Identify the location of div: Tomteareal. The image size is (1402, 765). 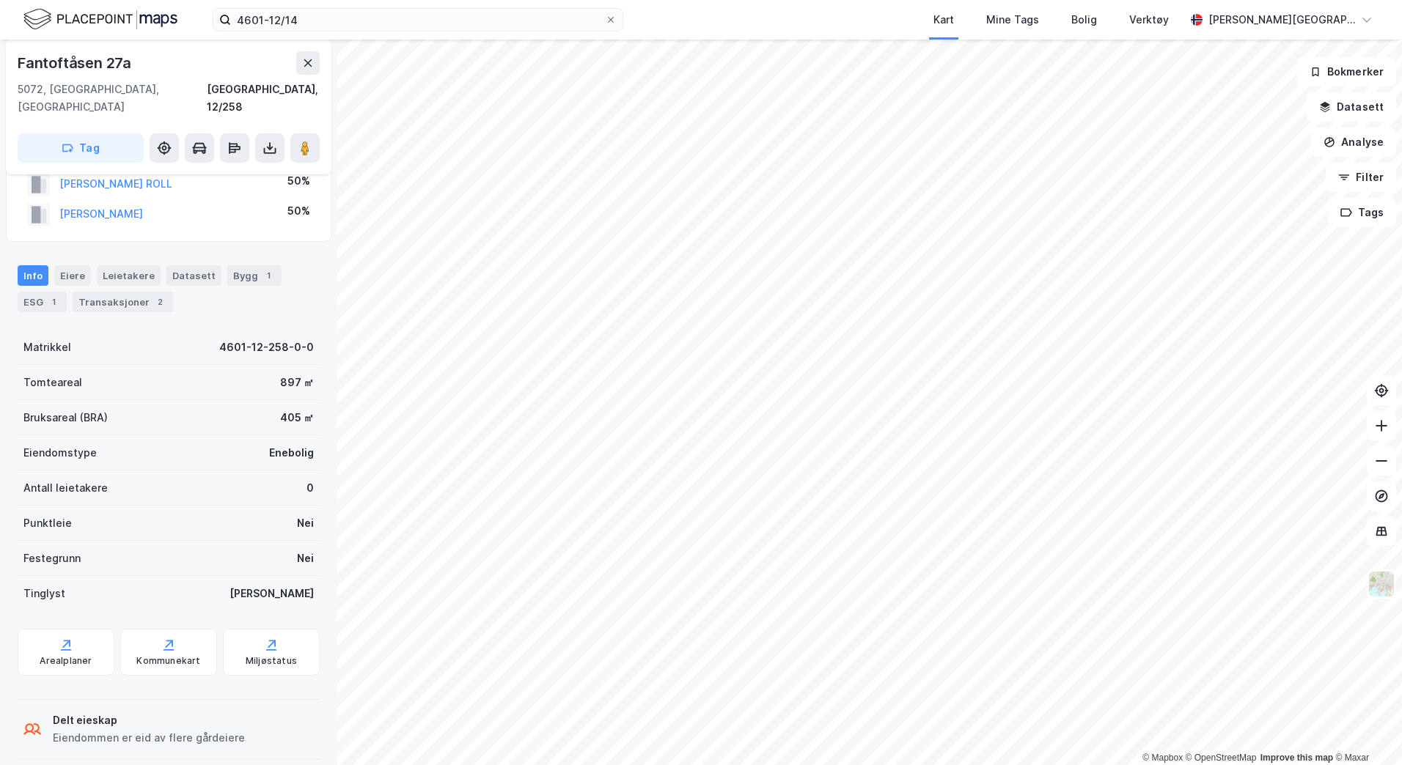
(53, 383).